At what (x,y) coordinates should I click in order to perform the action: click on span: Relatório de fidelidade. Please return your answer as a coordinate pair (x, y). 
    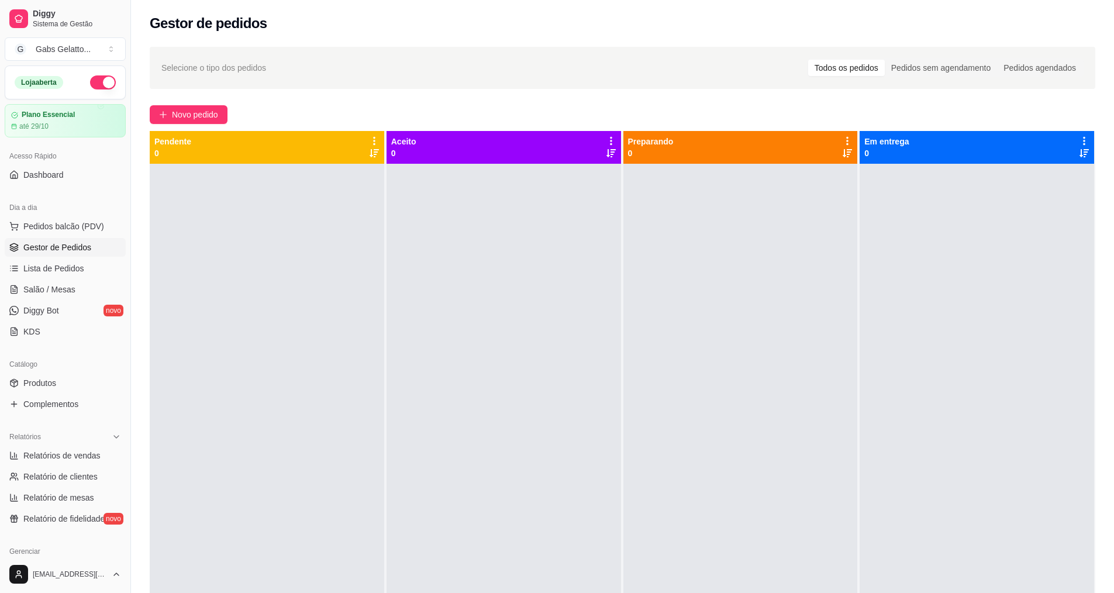
    Looking at the image, I should click on (64, 519).